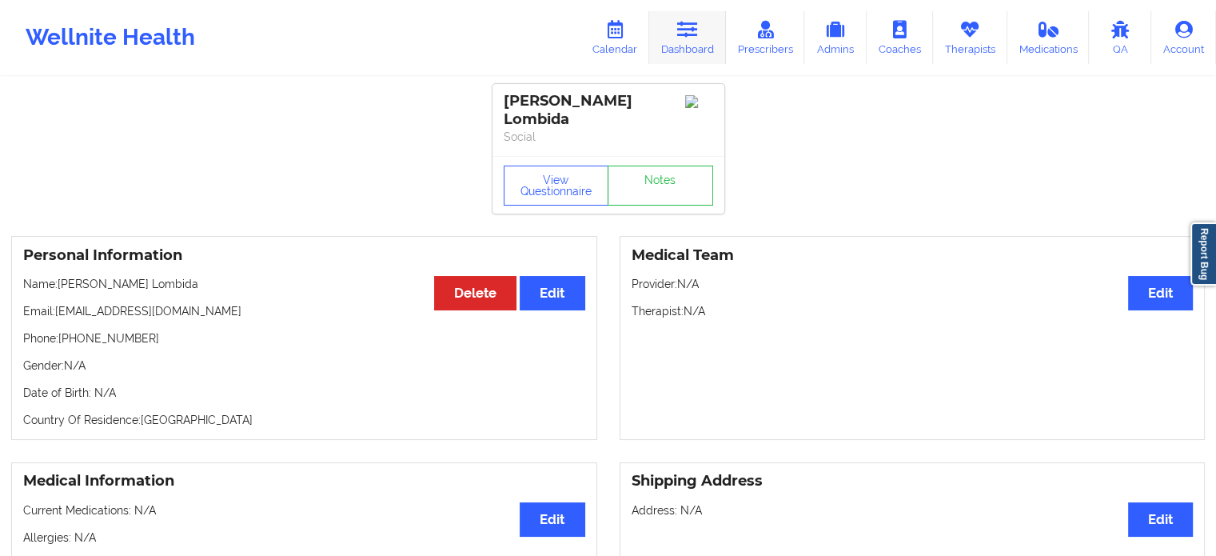 The image size is (1216, 556). Describe the element at coordinates (304, 365) in the screenshot. I see `p: Gender: N/A` at that location.